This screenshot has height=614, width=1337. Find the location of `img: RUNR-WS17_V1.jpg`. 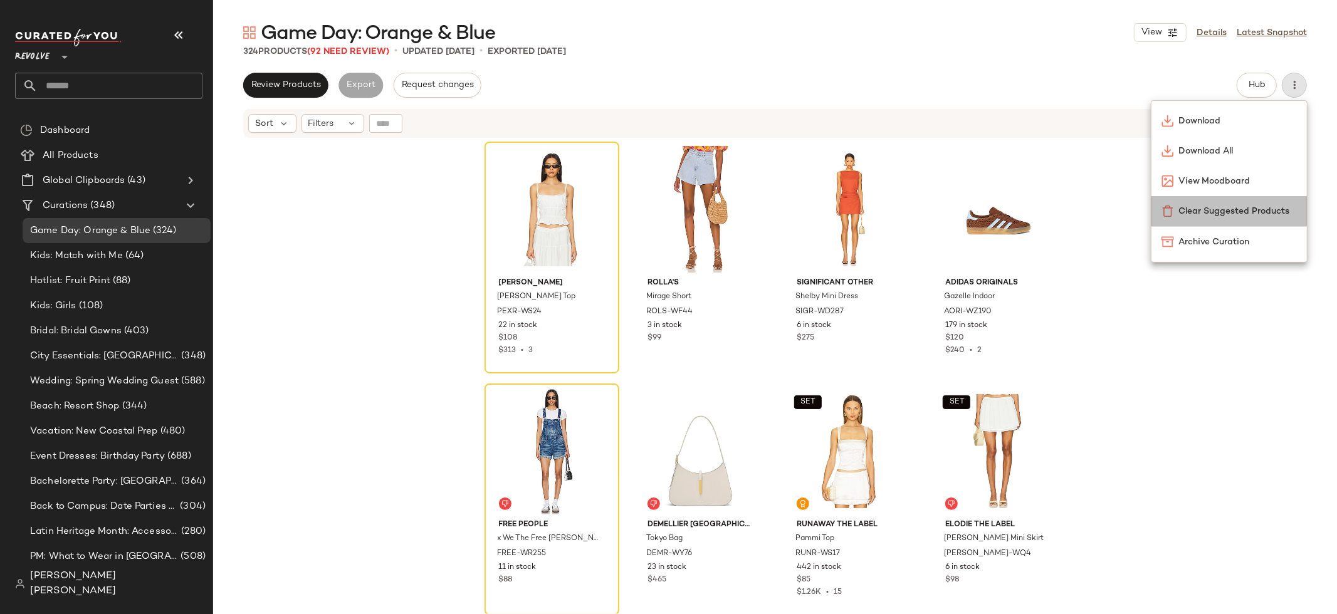

img: RUNR-WS17_V1.jpg is located at coordinates (849, 451).